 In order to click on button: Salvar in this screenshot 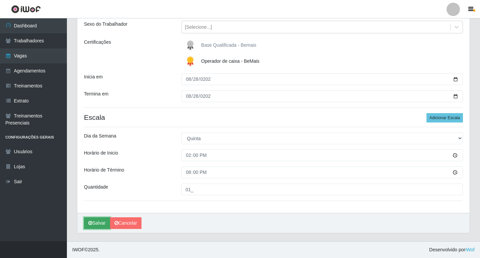, I will do `click(97, 223)`.